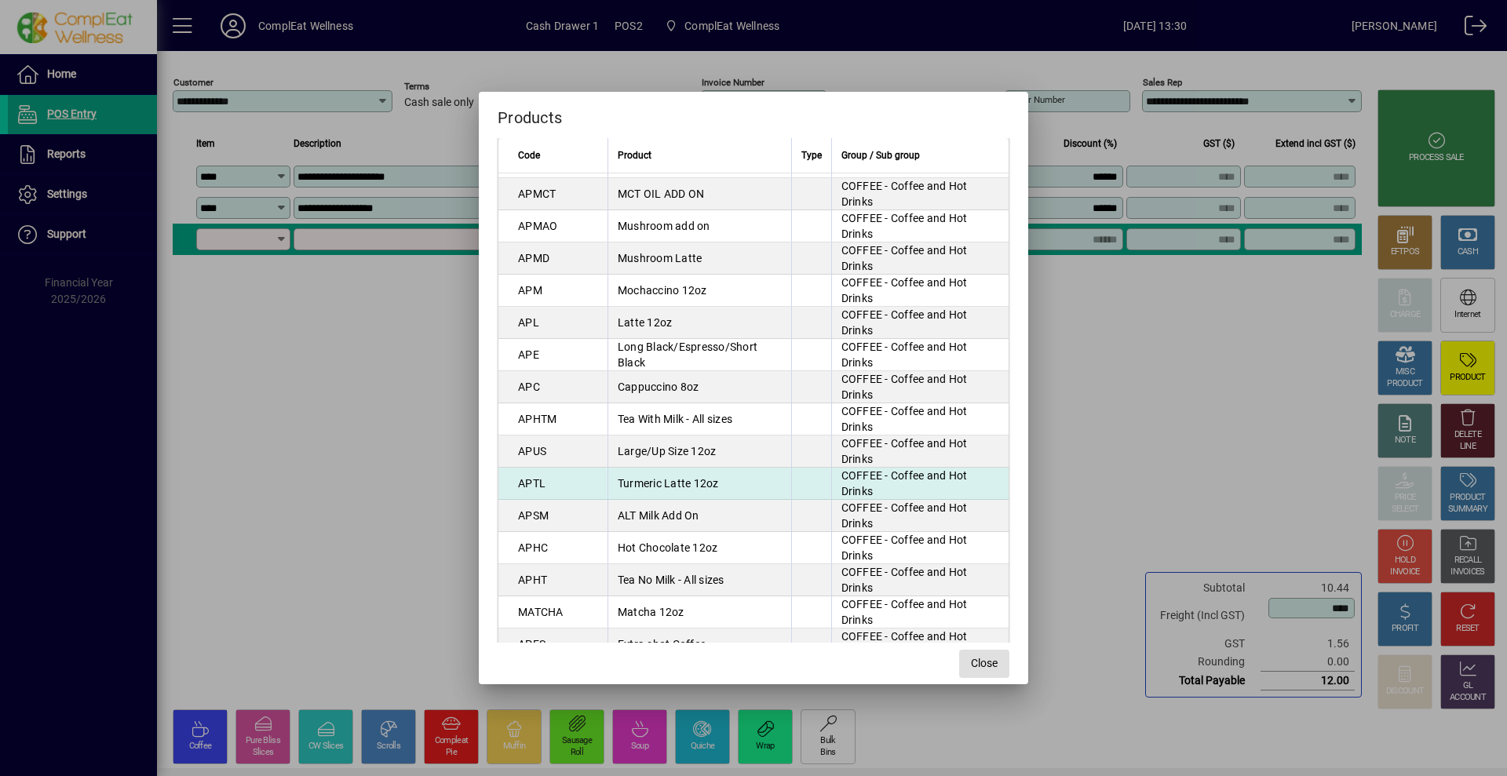 This screenshot has width=1507, height=776. What do you see at coordinates (699, 644) in the screenshot?
I see `td: Extra shot Coffee` at bounding box center [699, 644].